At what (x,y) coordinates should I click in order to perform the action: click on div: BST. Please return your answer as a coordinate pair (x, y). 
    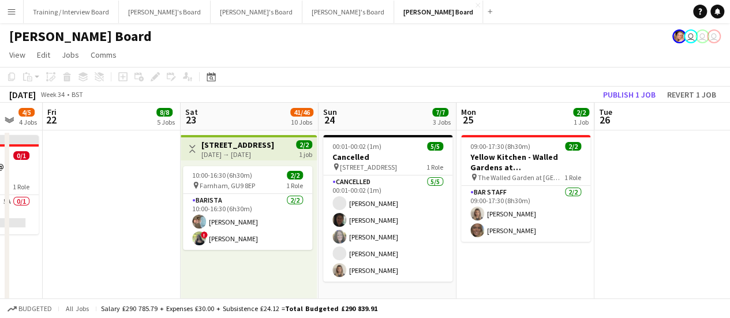
    Looking at the image, I should click on (77, 94).